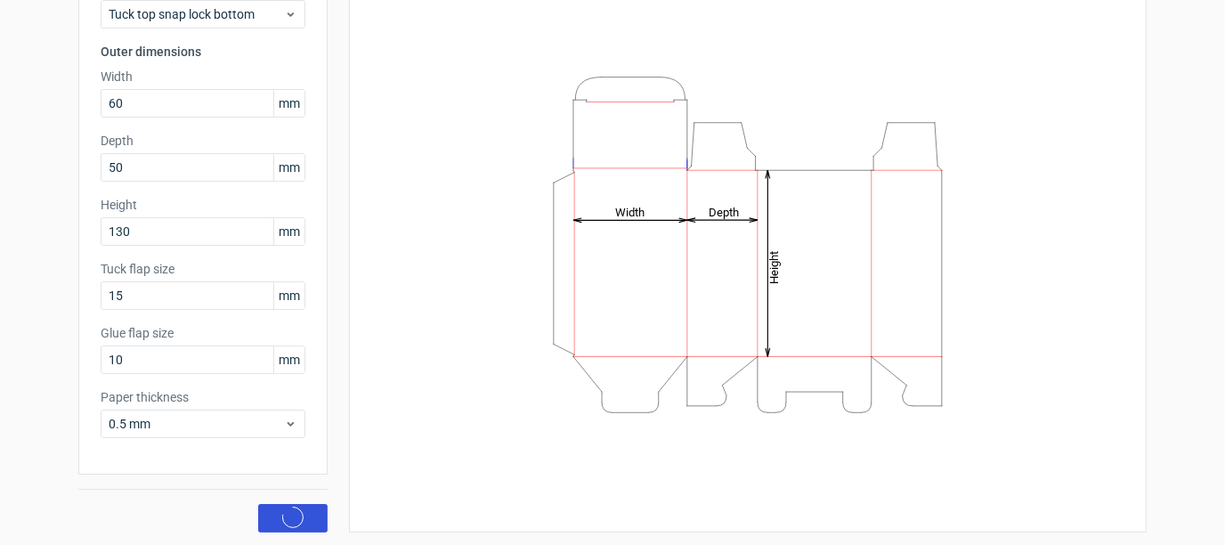  Describe the element at coordinates (196, 14) in the screenshot. I see `span: Tuck top snap lock bottom` at that location.